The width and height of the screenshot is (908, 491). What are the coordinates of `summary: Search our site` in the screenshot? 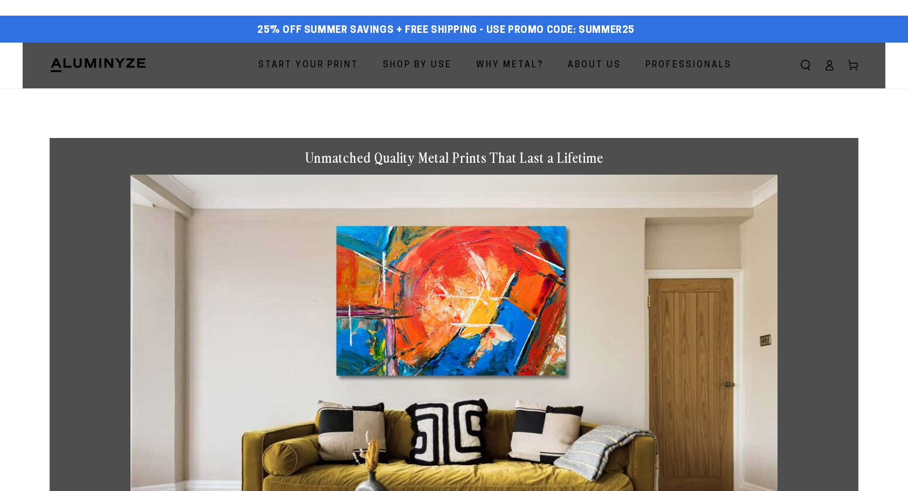 It's located at (805, 65).